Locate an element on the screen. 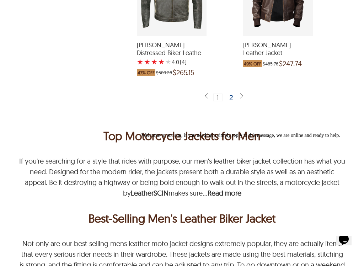 The width and height of the screenshot is (364, 266). label: 2 rating is located at coordinates (147, 62).